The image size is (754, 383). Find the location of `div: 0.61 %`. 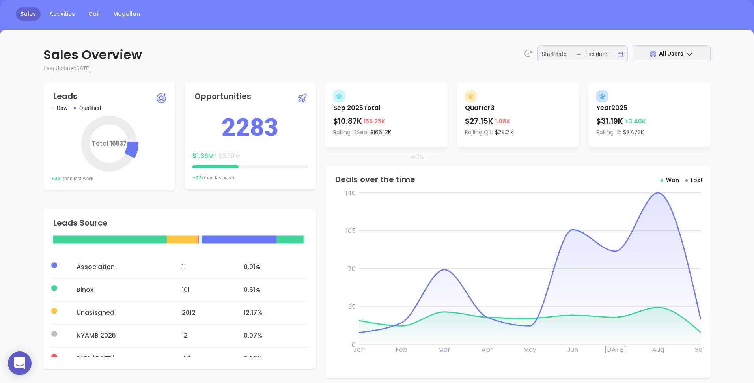

div: 0.61 % is located at coordinates (276, 290).